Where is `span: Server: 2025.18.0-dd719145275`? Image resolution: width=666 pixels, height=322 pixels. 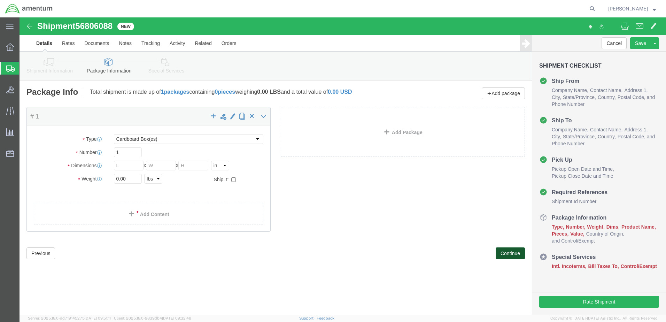
span: Server: 2025.18.0-dd719145275 is located at coordinates (69, 318).